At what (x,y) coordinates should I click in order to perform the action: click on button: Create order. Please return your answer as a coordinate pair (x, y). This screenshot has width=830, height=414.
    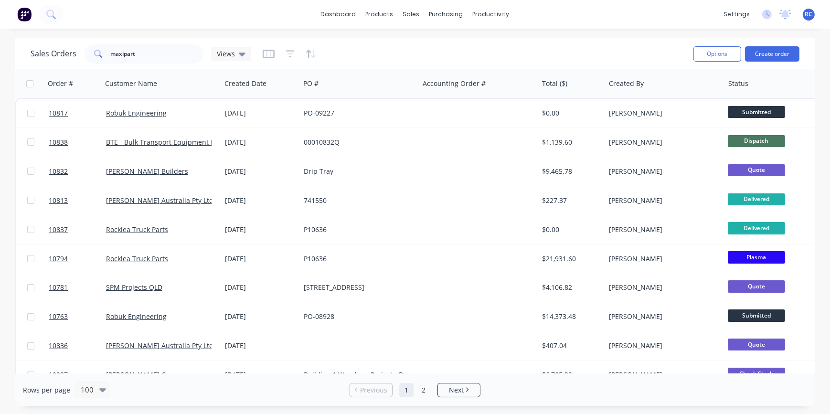
    Looking at the image, I should click on (772, 54).